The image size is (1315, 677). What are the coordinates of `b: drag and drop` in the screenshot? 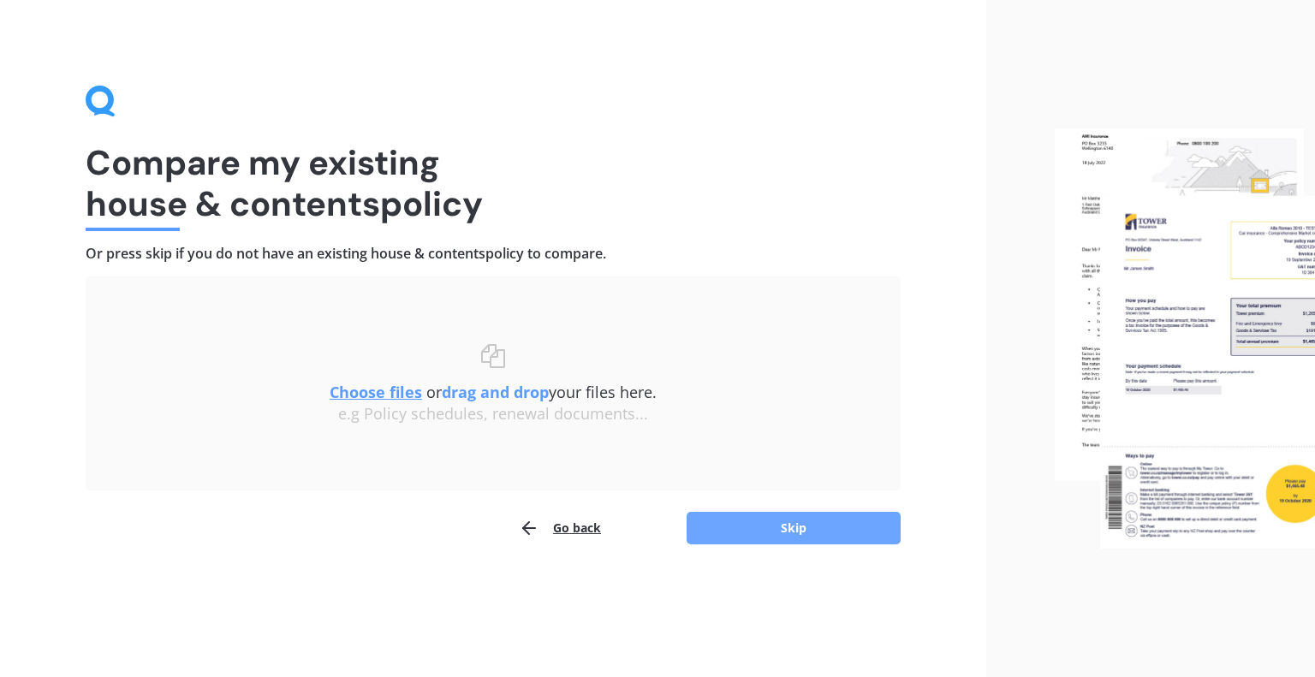 It's located at (495, 392).